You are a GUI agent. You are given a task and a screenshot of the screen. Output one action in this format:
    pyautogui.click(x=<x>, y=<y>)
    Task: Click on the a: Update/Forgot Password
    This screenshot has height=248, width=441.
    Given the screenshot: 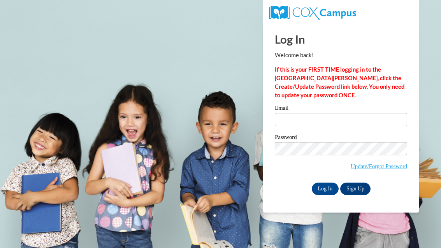 What is the action you would take?
    pyautogui.click(x=378, y=166)
    